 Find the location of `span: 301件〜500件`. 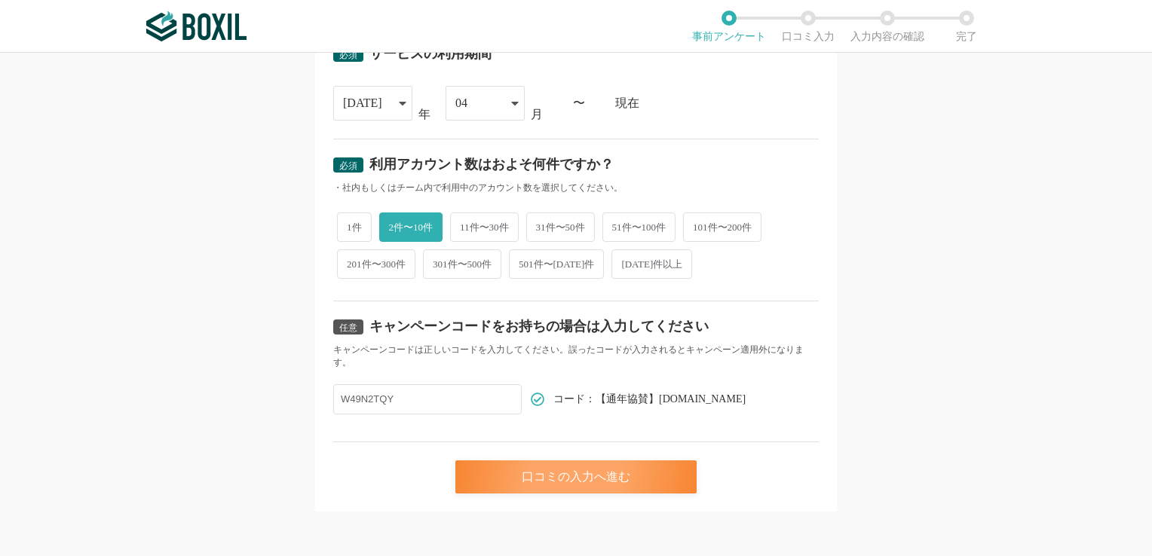

span: 301件〜500件 is located at coordinates (462, 264).